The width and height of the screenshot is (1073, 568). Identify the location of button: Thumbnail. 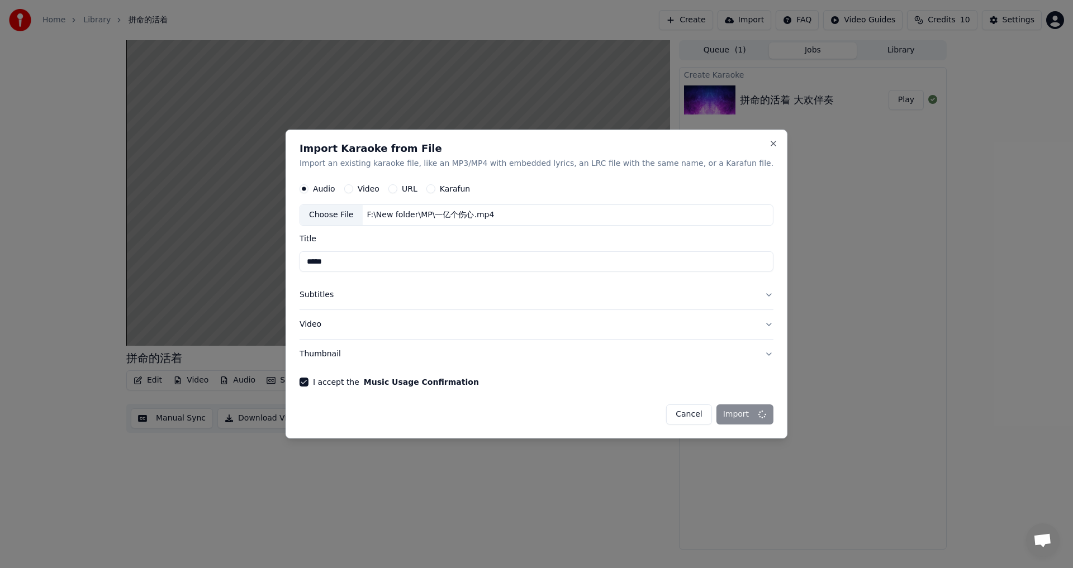
(537, 354).